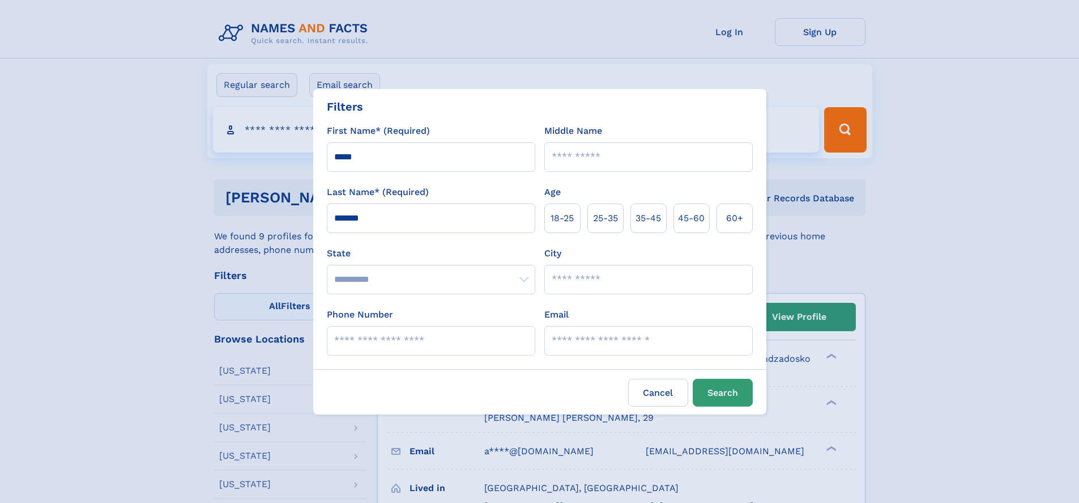 This screenshot has height=503, width=1079. I want to click on label: First Name* (Required), so click(379, 131).